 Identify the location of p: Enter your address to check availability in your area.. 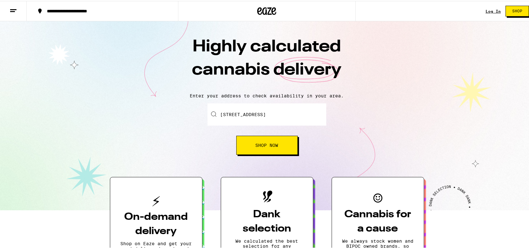
(267, 95).